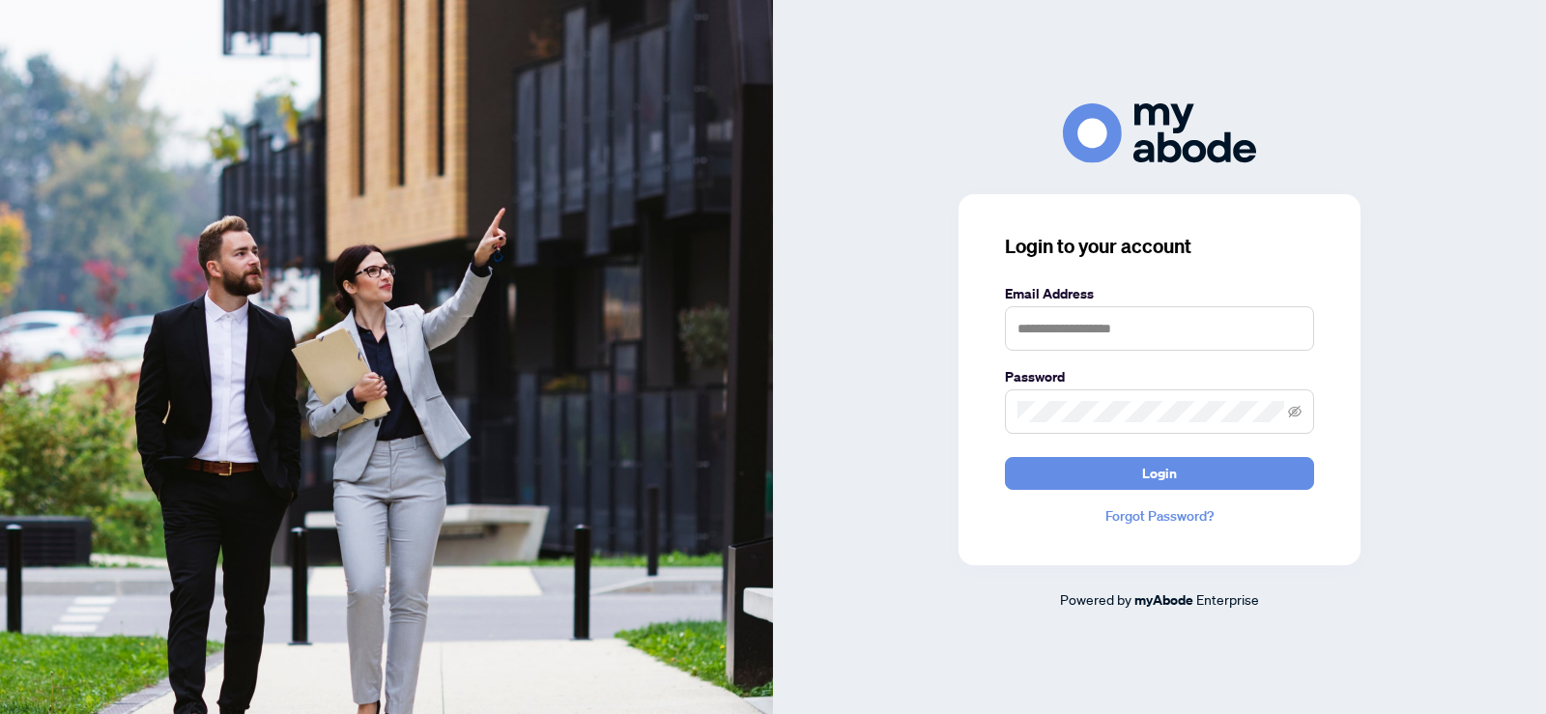 This screenshot has width=1546, height=714. Describe the element at coordinates (1159, 473) in the screenshot. I see `button: Login` at that location.